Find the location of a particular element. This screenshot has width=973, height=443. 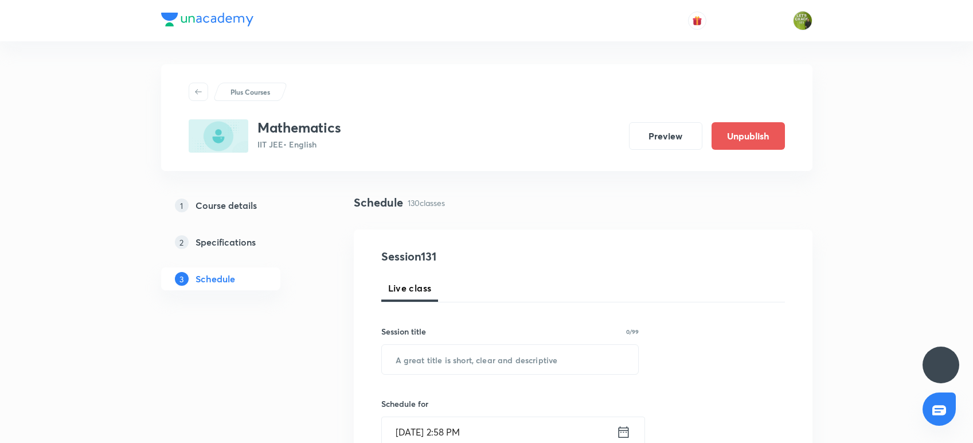

span: Live class is located at coordinates (410, 288).